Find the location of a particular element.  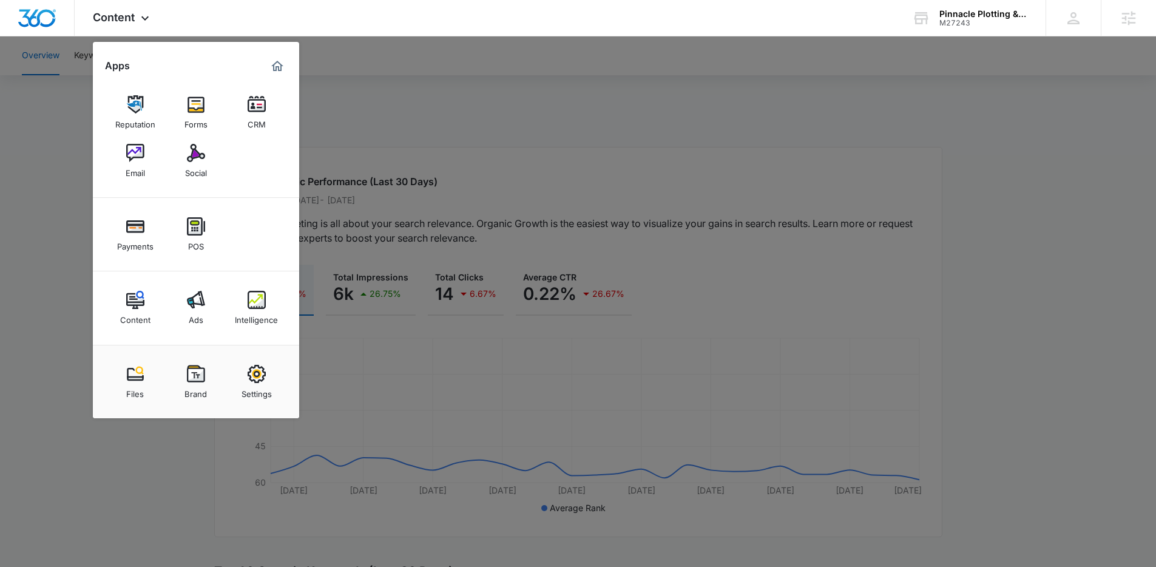

a: POS is located at coordinates (196, 234).